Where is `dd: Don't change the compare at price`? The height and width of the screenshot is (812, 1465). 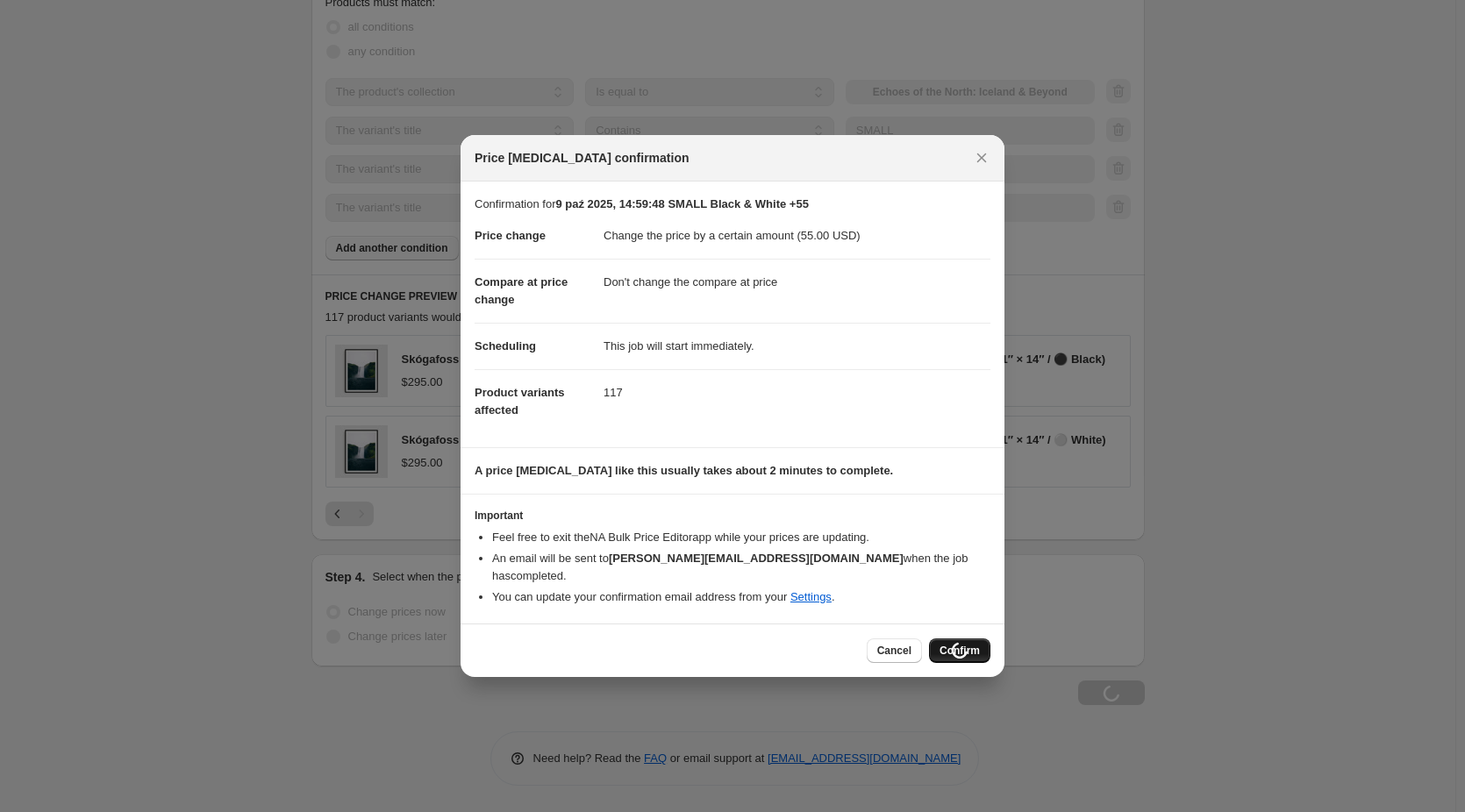 dd: Don't change the compare at price is located at coordinates (797, 281).